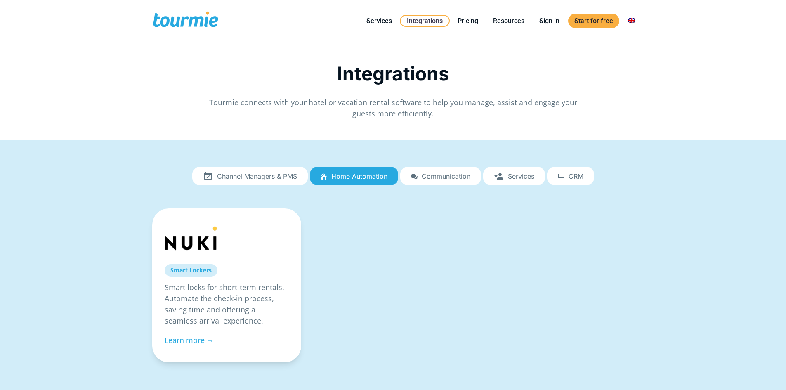 The height and width of the screenshot is (390, 786). Describe the element at coordinates (549, 21) in the screenshot. I see `a: Sign in` at that location.